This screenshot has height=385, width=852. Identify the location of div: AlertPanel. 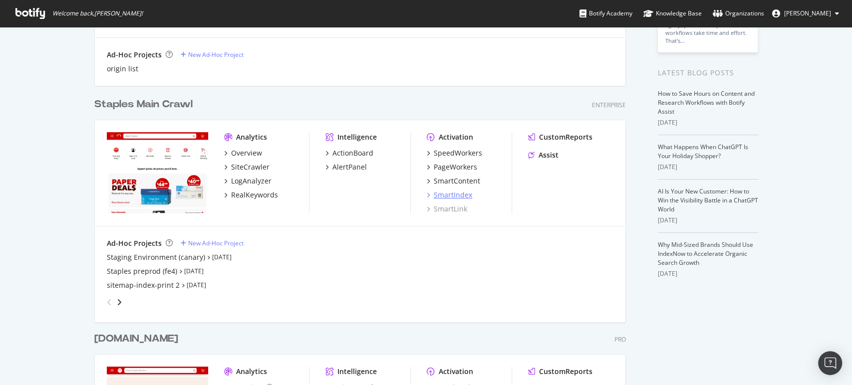
(349, 167).